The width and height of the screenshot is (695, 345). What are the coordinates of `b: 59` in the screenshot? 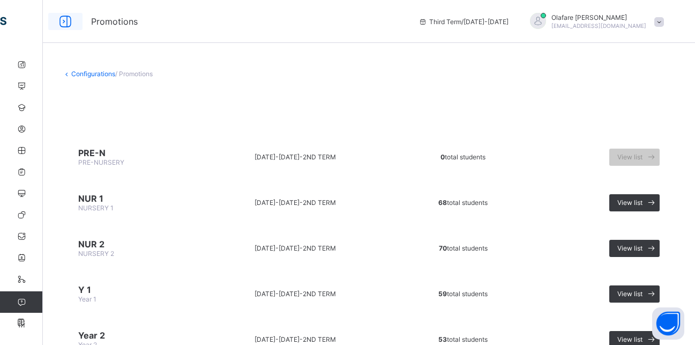 It's located at (443, 293).